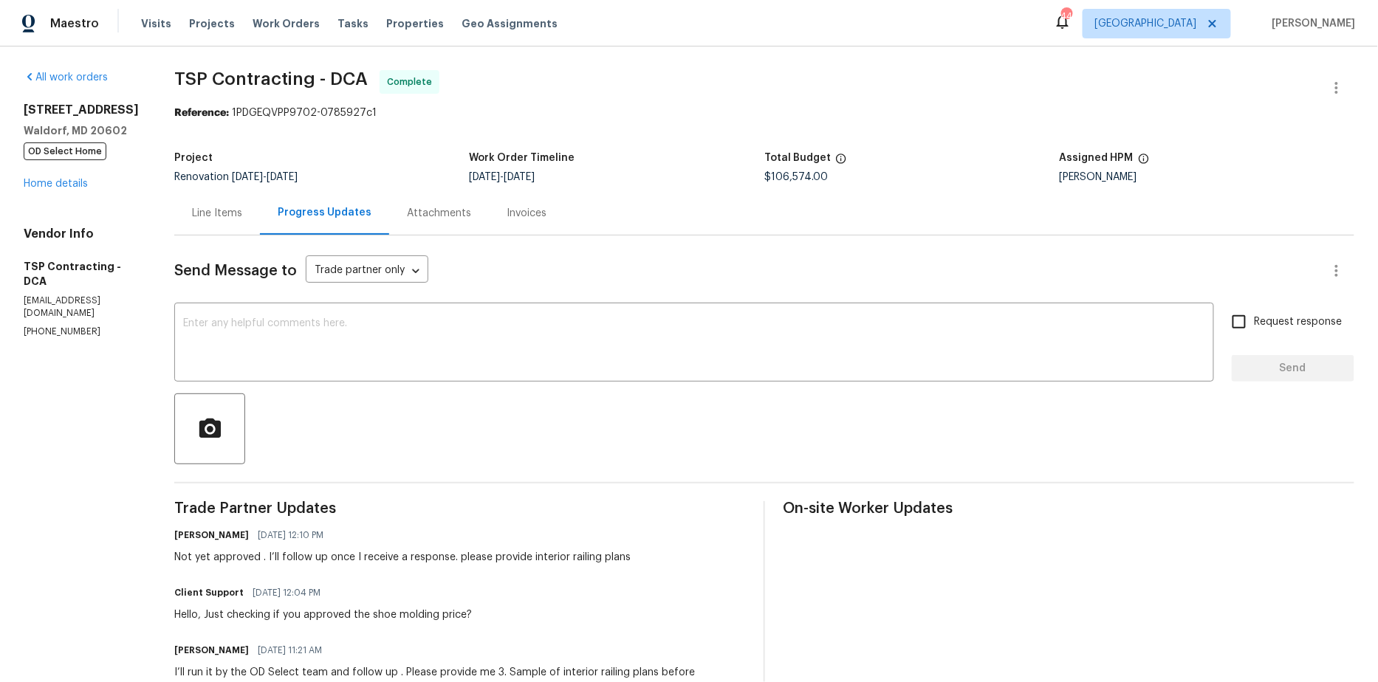 The height and width of the screenshot is (682, 1378). Describe the element at coordinates (66, 78) in the screenshot. I see `a: All work orders` at that location.